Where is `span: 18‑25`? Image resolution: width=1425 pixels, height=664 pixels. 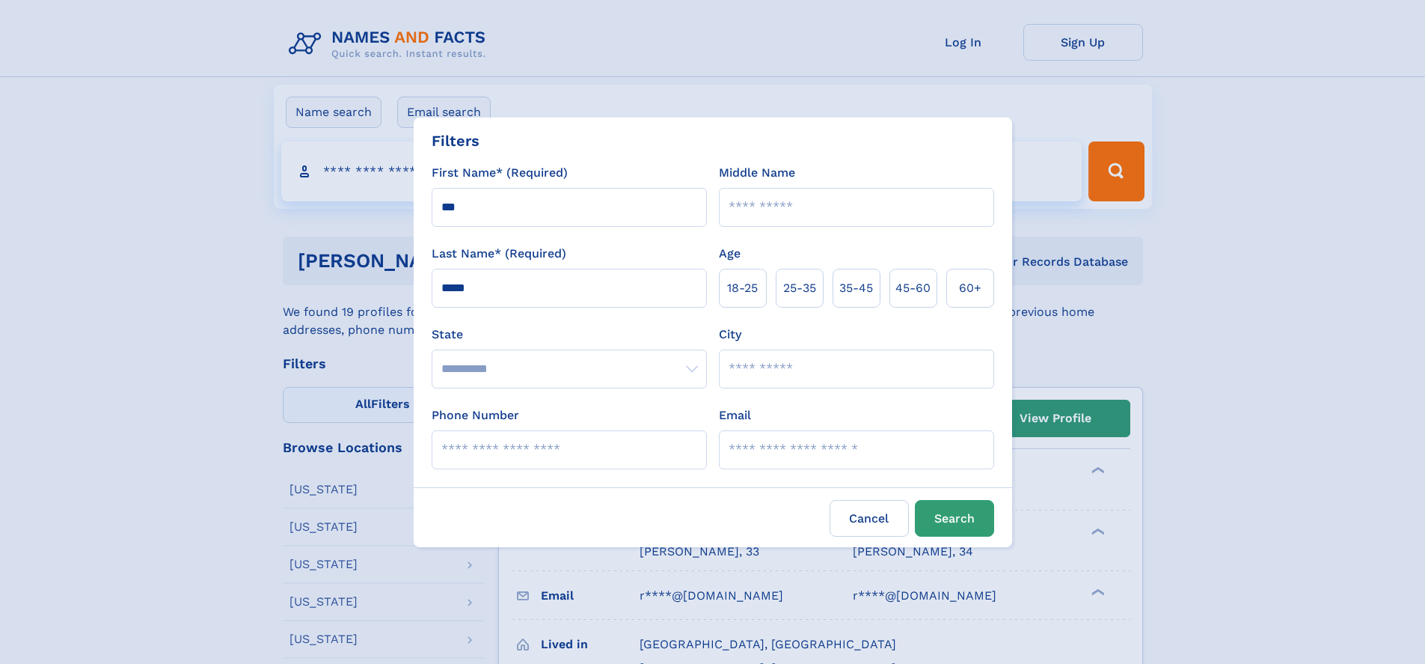 span: 18‑25 is located at coordinates (742, 288).